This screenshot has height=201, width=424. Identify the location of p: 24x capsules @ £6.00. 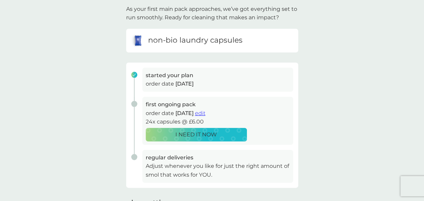
(218, 122).